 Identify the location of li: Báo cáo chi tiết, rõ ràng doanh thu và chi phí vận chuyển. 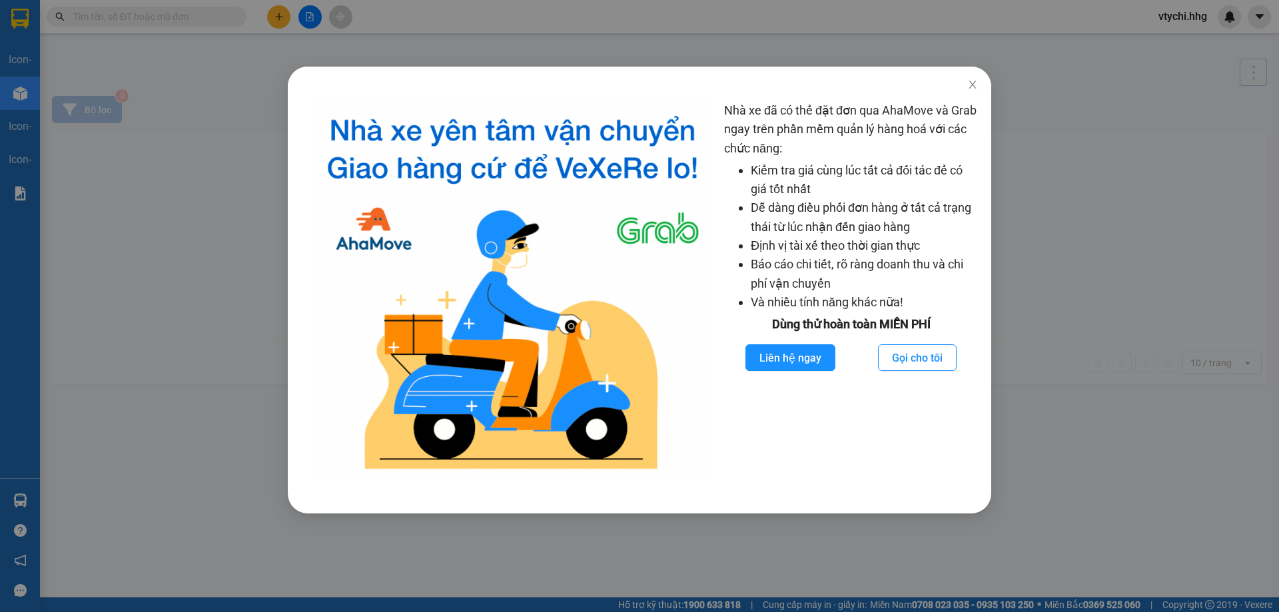
(864, 274).